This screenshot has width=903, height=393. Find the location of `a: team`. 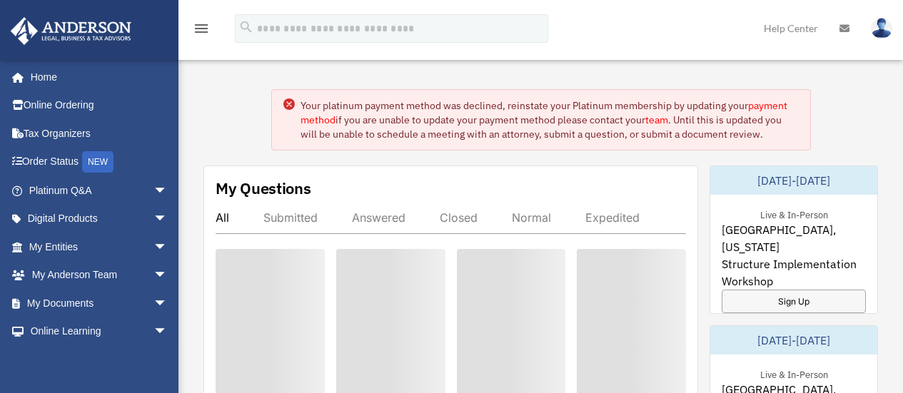

a: team is located at coordinates (657, 120).